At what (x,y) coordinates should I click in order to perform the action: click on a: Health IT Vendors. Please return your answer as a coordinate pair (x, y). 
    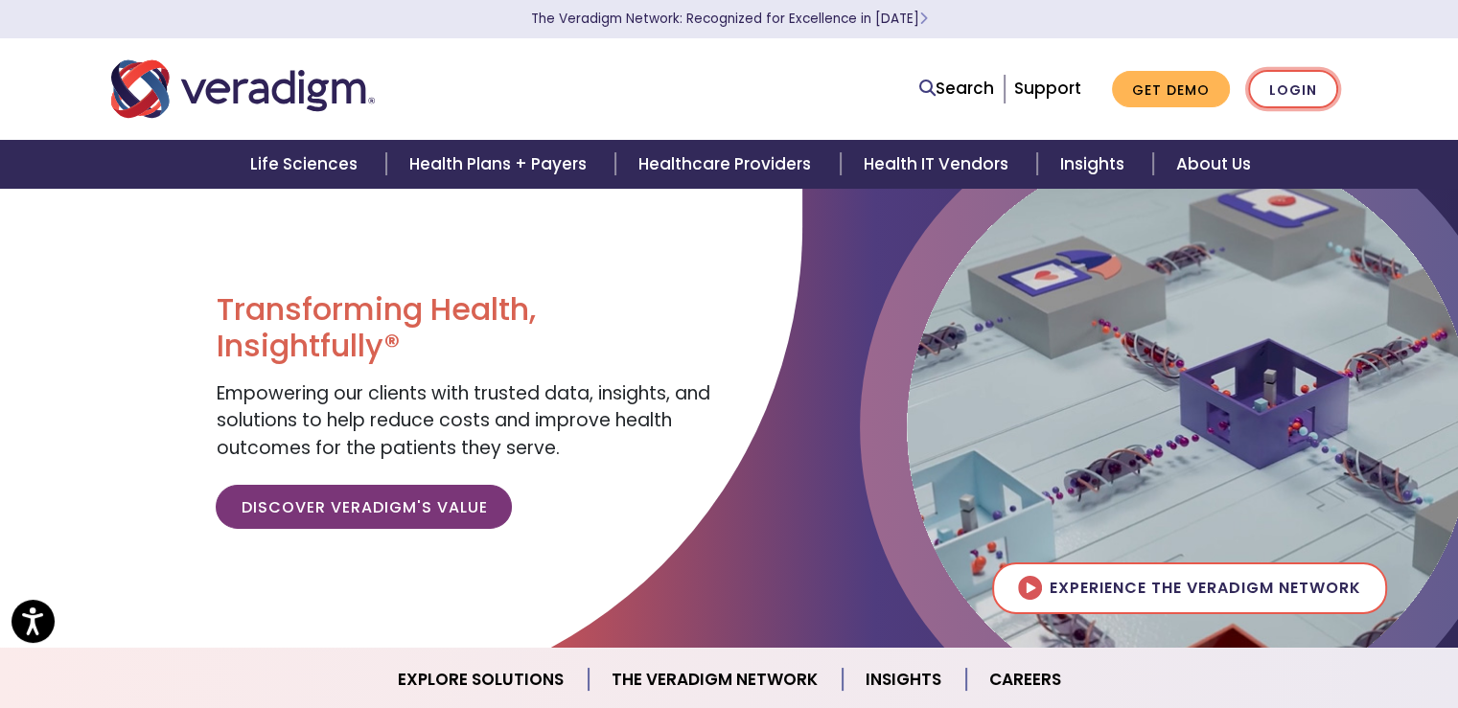
    Looking at the image, I should click on (938, 164).